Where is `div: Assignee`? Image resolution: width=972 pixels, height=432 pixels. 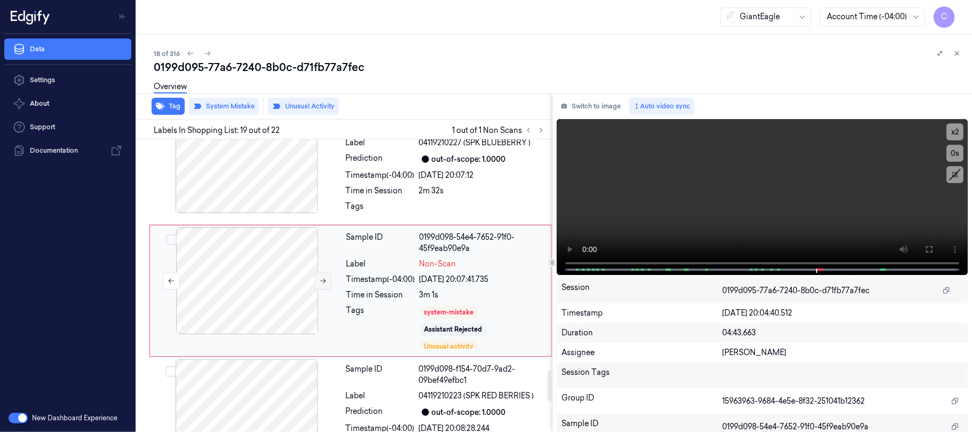 div: Assignee is located at coordinates (642, 352).